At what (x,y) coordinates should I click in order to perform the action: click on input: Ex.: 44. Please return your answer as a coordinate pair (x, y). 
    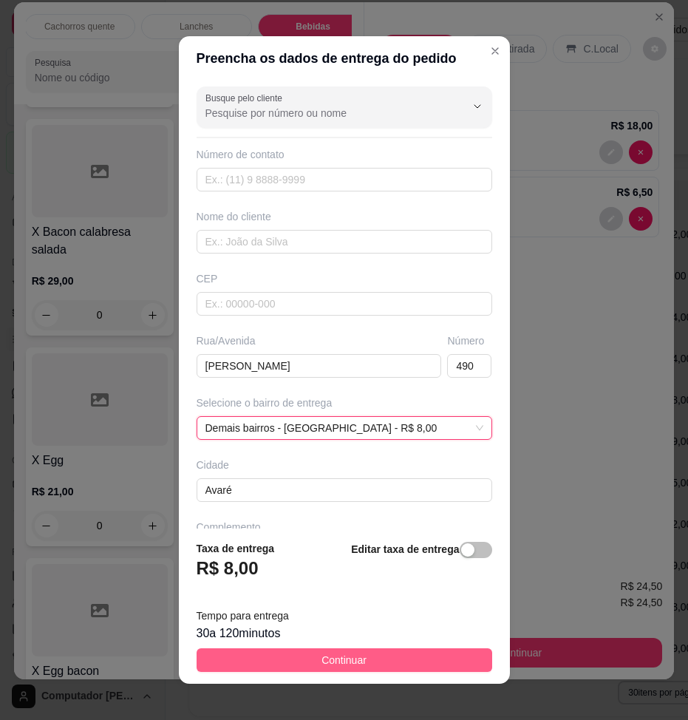
    Looking at the image, I should click on (469, 366).